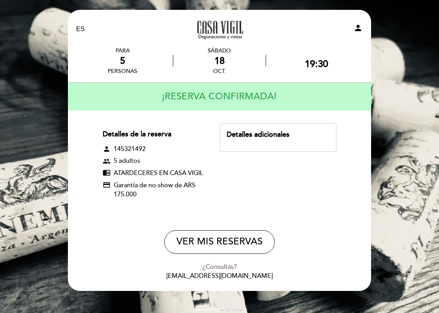 The height and width of the screenshot is (313, 439). I want to click on div: PARA, so click(122, 50).